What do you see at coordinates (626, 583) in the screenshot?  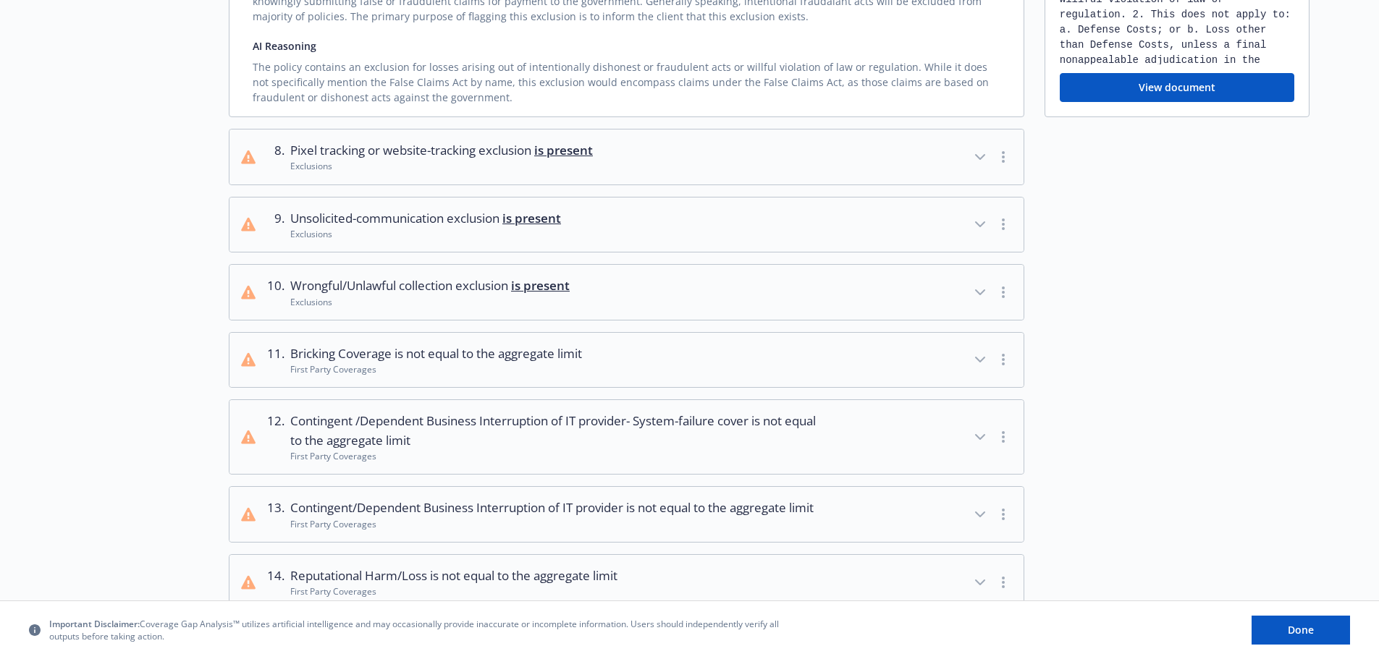 I see `button: 14.Reputational Harm/Loss is not equal to the aggregate limitFirst Party Coverages` at bounding box center [626, 583].